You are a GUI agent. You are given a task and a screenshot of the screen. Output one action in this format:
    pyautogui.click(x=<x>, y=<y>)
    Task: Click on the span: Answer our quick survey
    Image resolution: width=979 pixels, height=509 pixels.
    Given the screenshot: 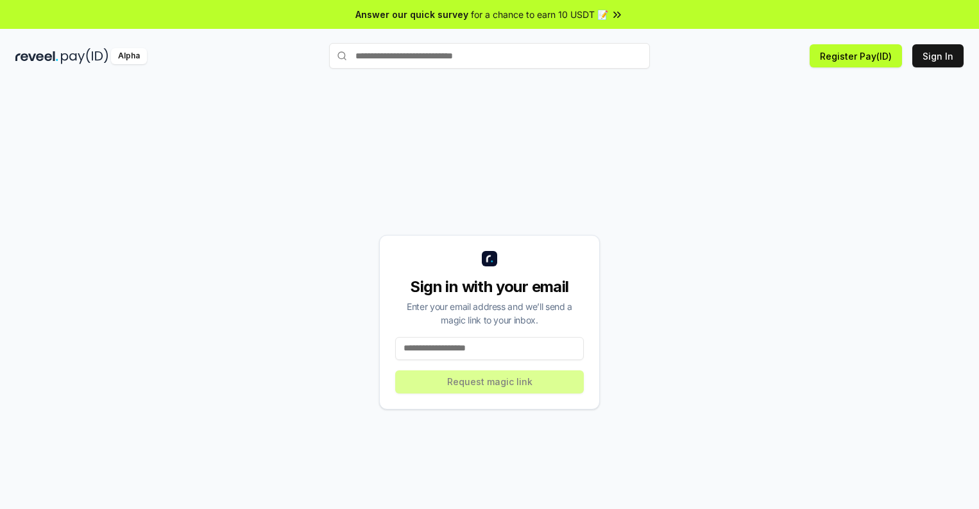 What is the action you would take?
    pyautogui.click(x=412, y=14)
    